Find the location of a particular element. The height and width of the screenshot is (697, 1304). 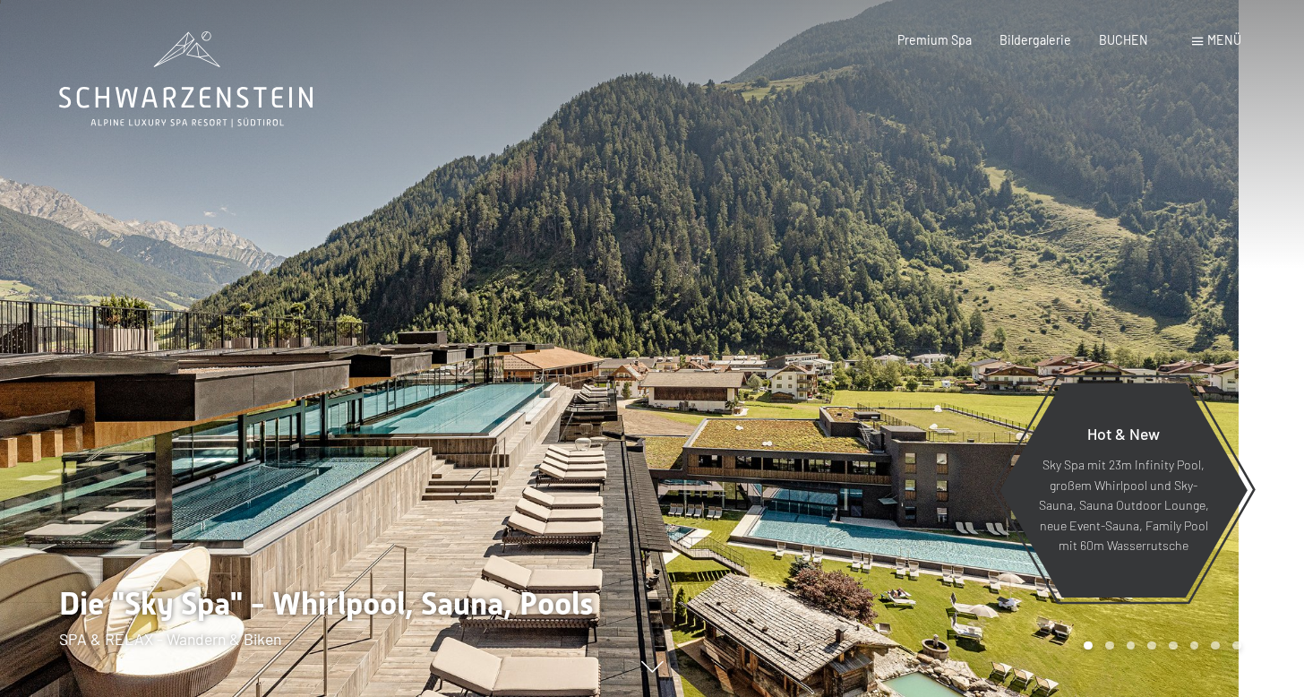

span: BUCHEN is located at coordinates (1123, 39).